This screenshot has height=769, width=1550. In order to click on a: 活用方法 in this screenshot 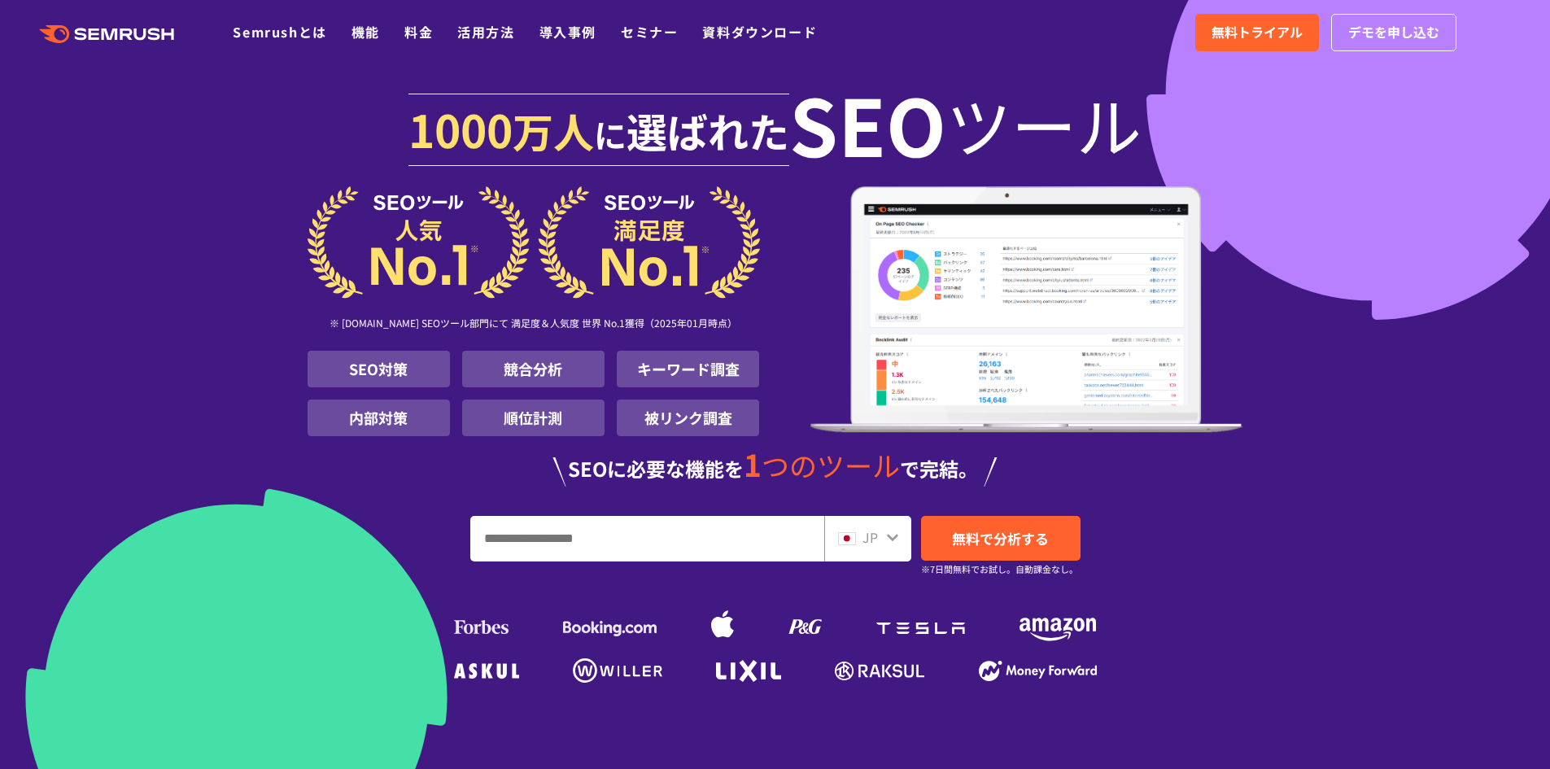, I will do `click(486, 32)`.